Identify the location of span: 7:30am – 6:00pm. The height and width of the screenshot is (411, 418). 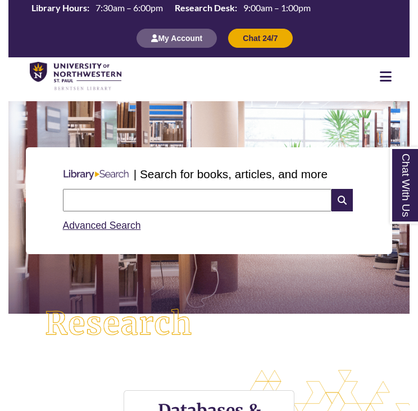
(129, 7).